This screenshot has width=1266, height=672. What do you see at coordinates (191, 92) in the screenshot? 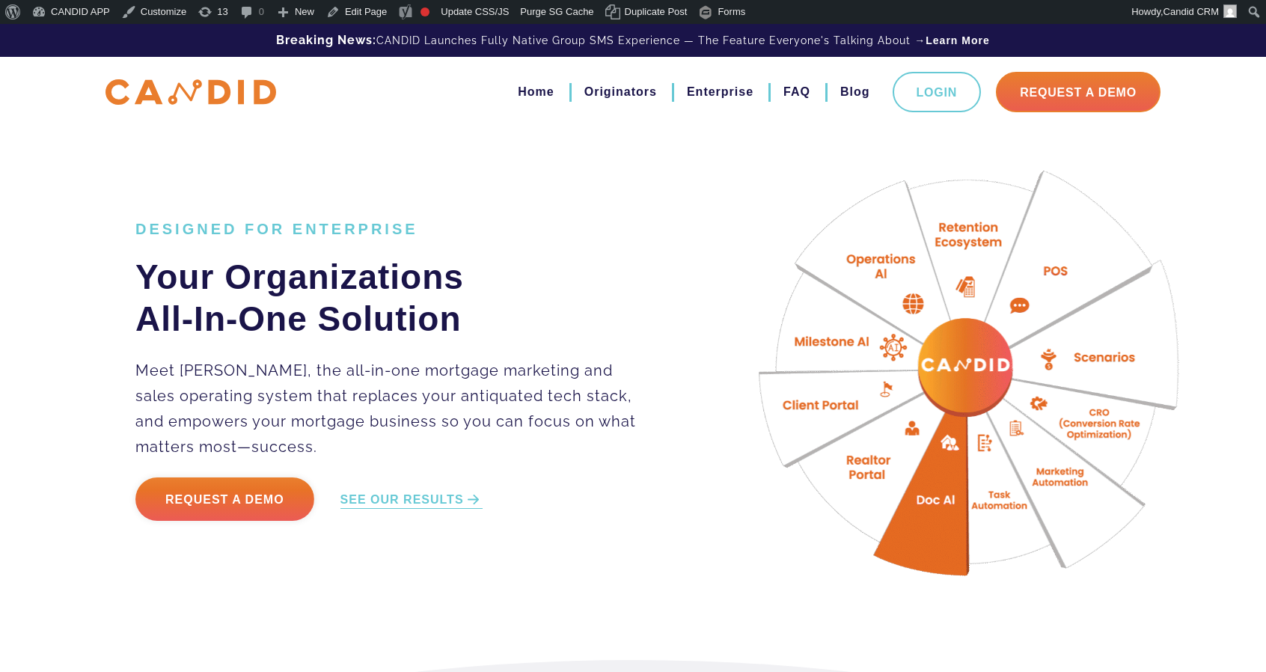
I see `img: CANDID APP` at bounding box center [191, 92].